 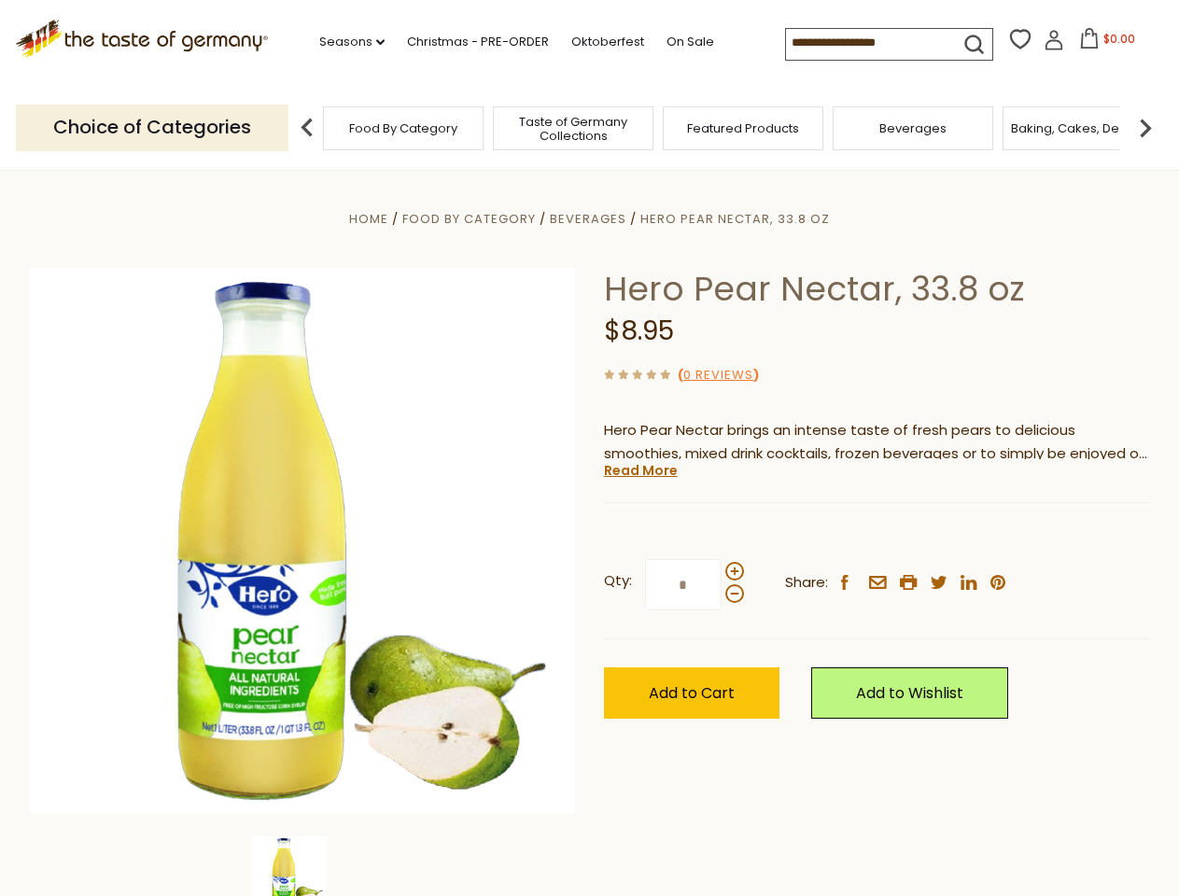 I want to click on img: next arrow, so click(x=1145, y=128).